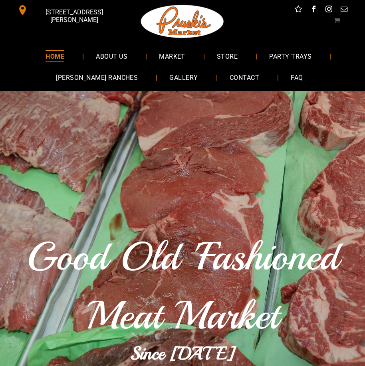 The width and height of the screenshot is (365, 366). What do you see at coordinates (111, 56) in the screenshot?
I see `a: ABOUT US` at bounding box center [111, 56].